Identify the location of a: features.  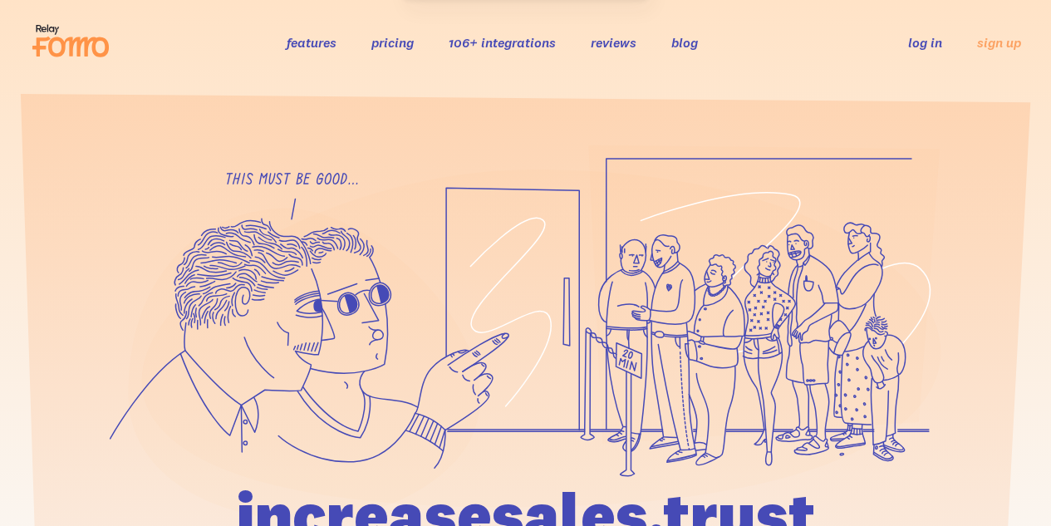
(311, 42).